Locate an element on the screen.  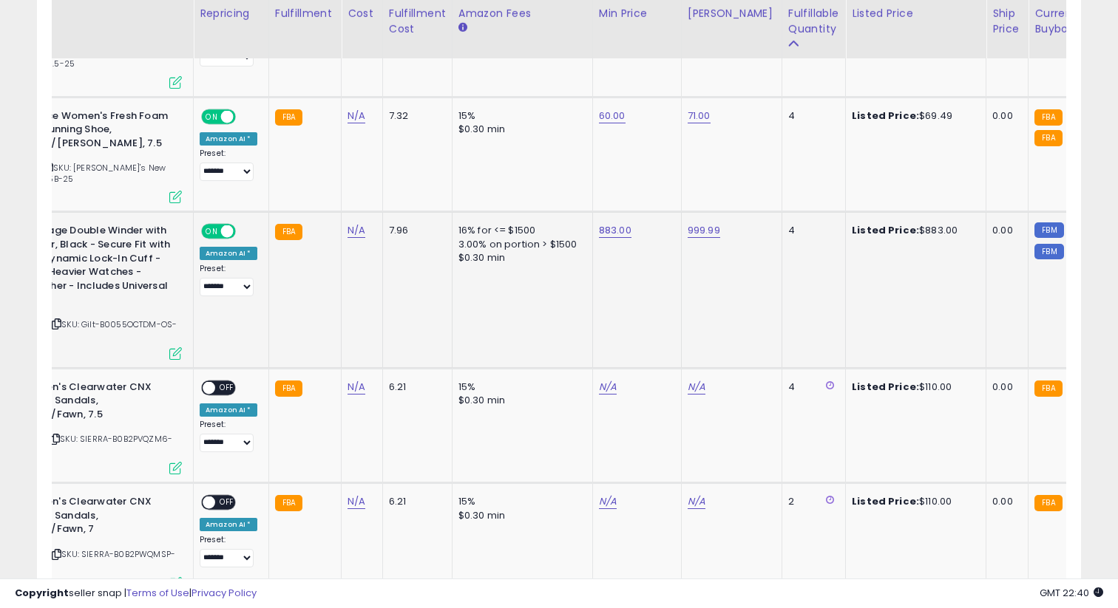
a: 60.00 is located at coordinates (612, 116).